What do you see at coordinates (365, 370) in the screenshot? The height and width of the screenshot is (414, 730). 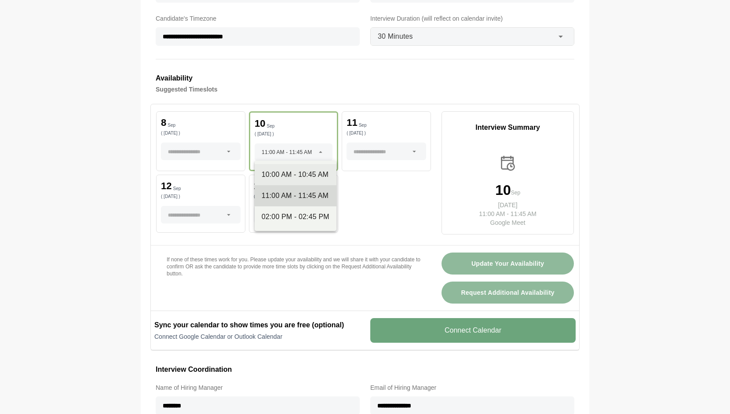 I see `h3: Interview Coordination` at bounding box center [365, 370].